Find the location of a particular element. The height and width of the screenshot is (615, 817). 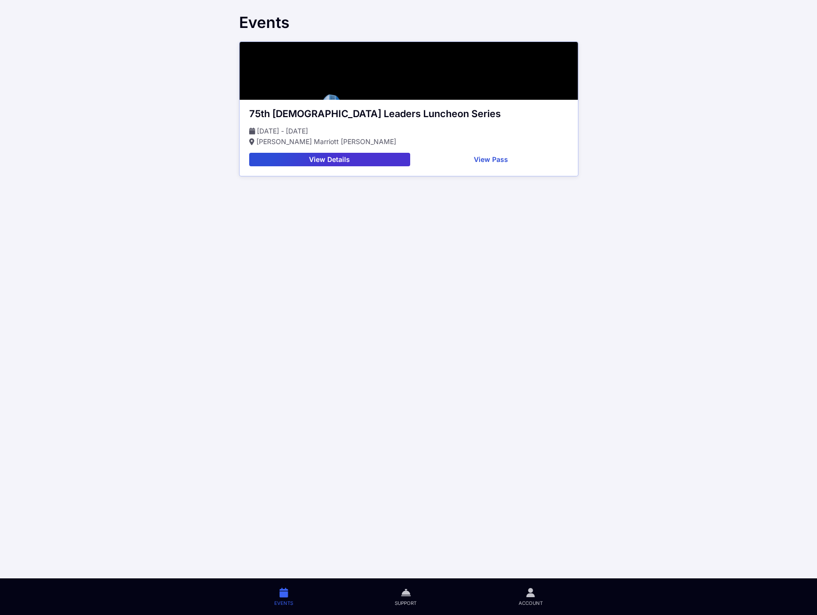

span: Events is located at coordinates (283, 603).